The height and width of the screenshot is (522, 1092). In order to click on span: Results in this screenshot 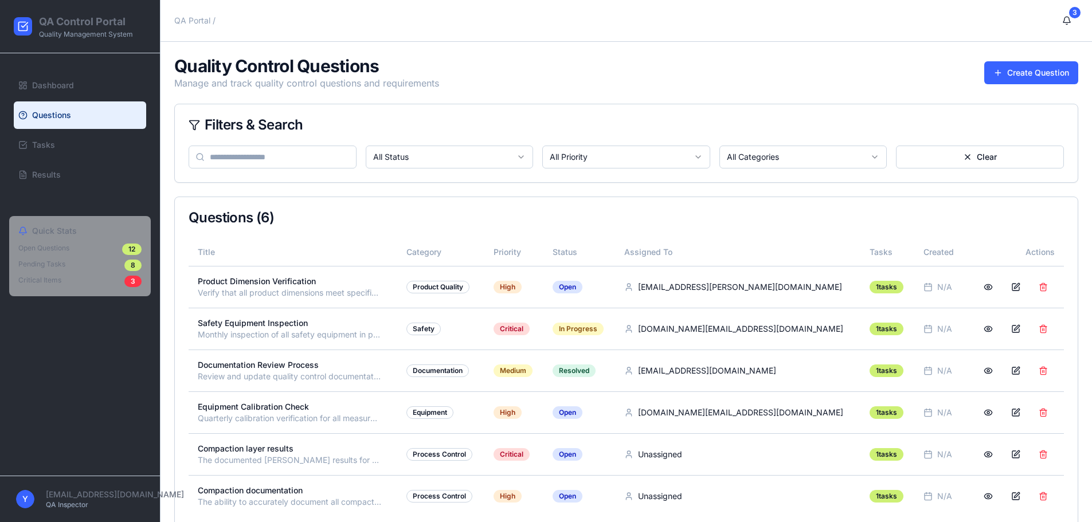, I will do `click(46, 175)`.